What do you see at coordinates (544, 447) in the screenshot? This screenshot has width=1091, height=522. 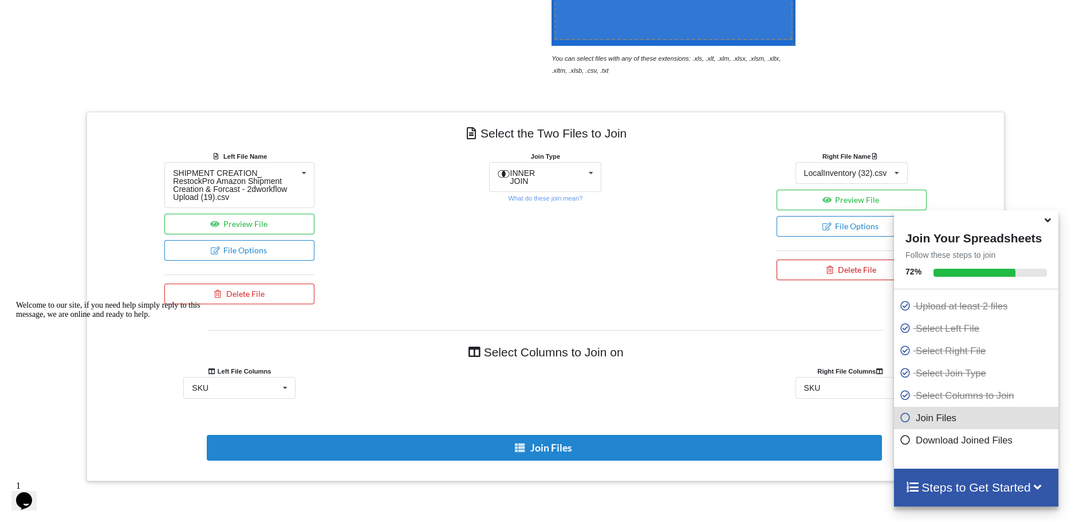 I see `button: Join Files` at bounding box center [544, 447].